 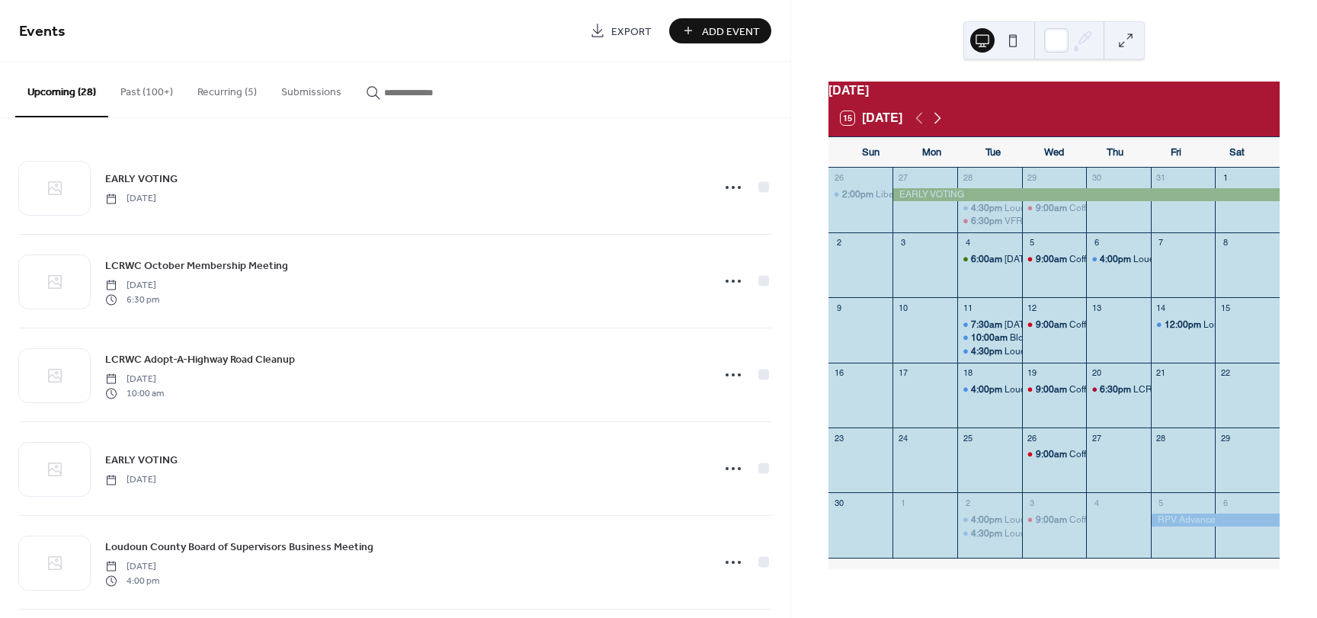 What do you see at coordinates (146, 88) in the screenshot?
I see `button: Past (100+)` at bounding box center [146, 88].